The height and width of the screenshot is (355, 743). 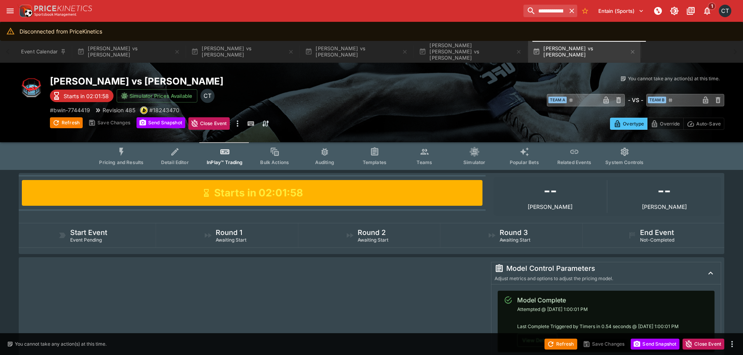 What do you see at coordinates (703, 124) in the screenshot?
I see `button: Auto-Save` at bounding box center [703, 124].